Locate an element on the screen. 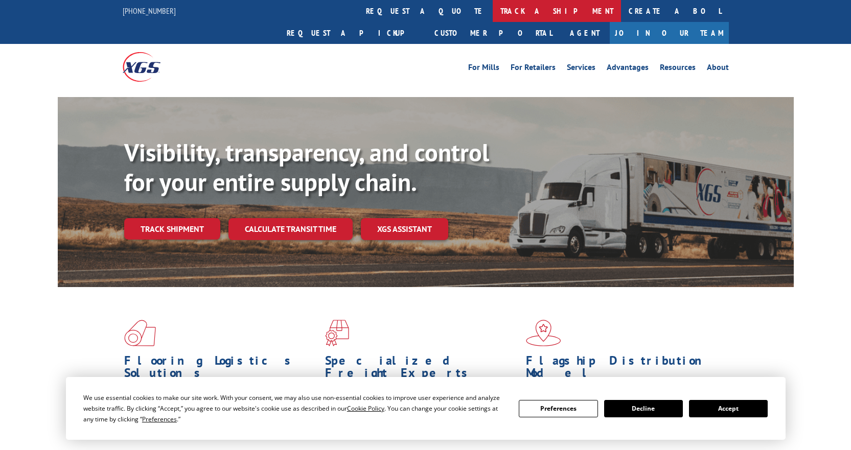 The width and height of the screenshot is (851, 450). span: Cookie Policy is located at coordinates (365, 408).